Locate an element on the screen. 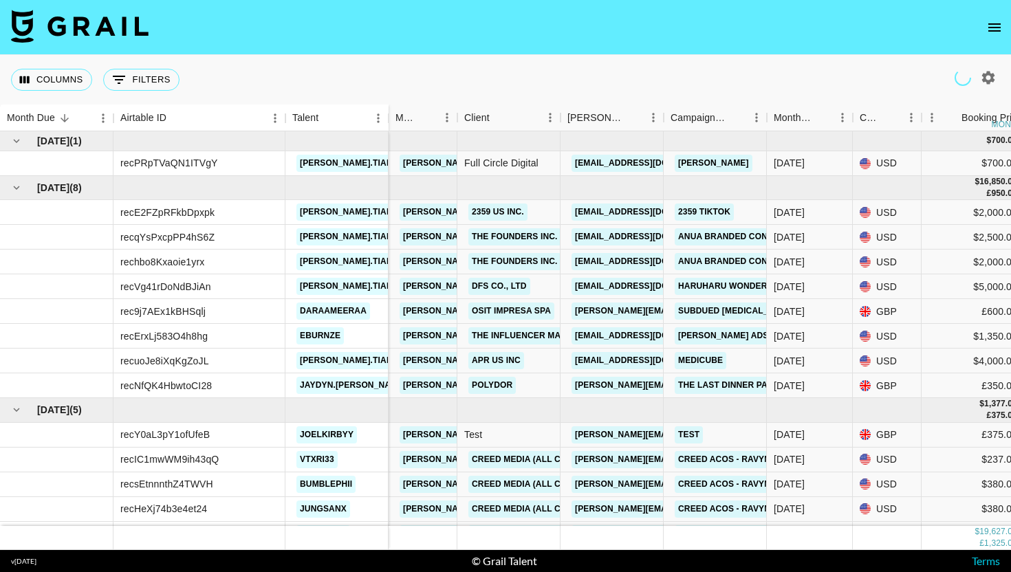 The height and width of the screenshot is (572, 1011). div: recE2FZpRFkbDpxpk is located at coordinates (167, 212).